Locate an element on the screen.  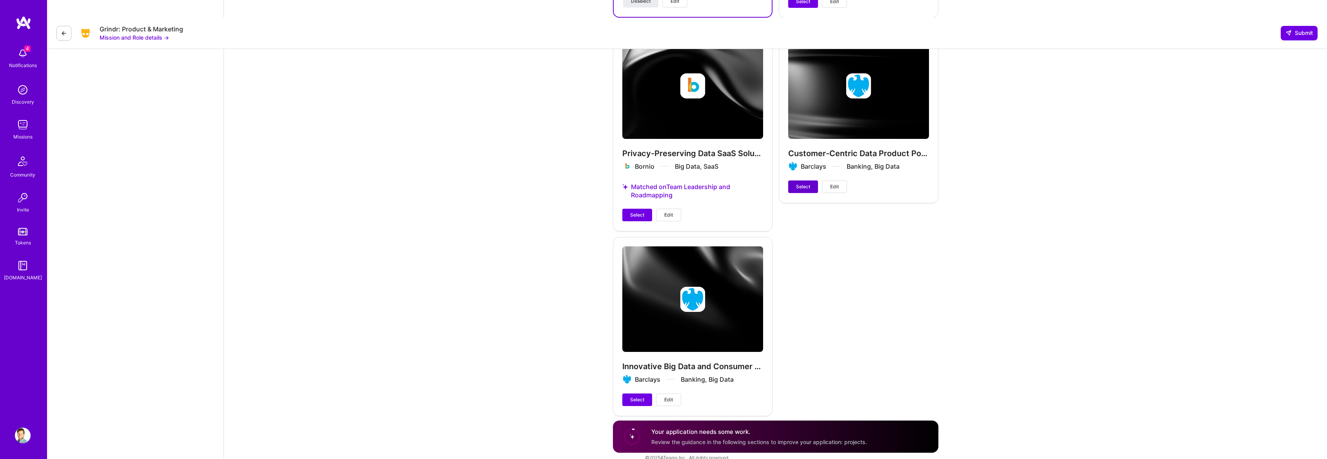
div: Discovery is located at coordinates (23, 102).